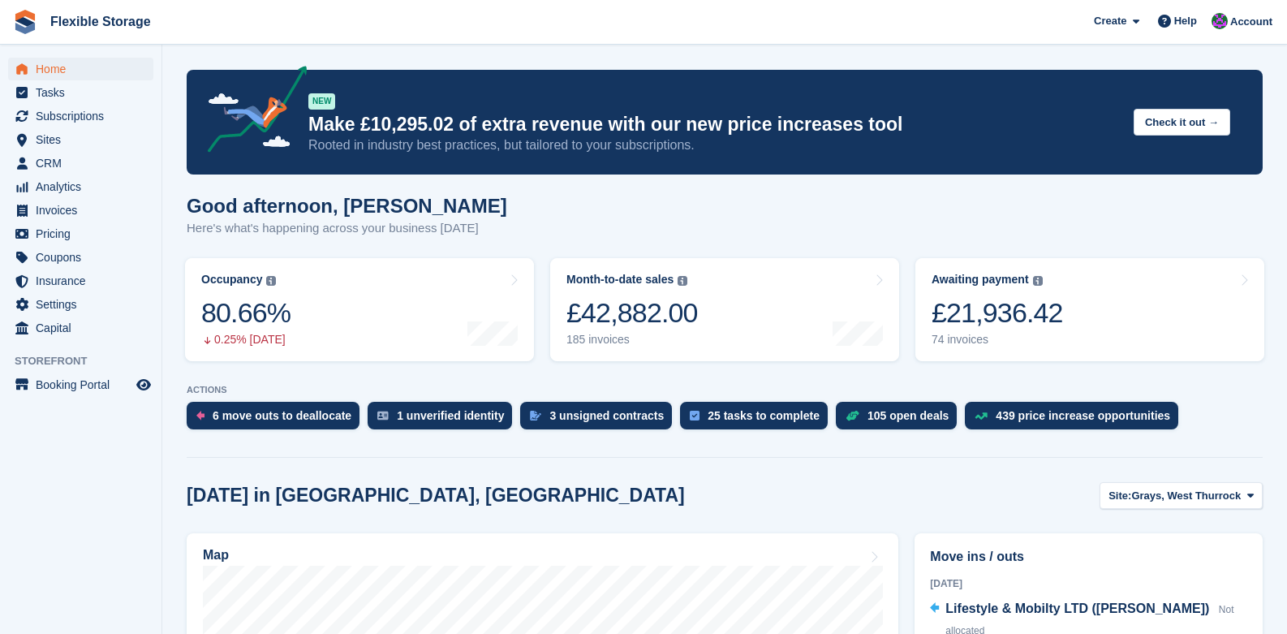 Image resolution: width=1287 pixels, height=634 pixels. I want to click on div: 185 invoices, so click(632, 339).